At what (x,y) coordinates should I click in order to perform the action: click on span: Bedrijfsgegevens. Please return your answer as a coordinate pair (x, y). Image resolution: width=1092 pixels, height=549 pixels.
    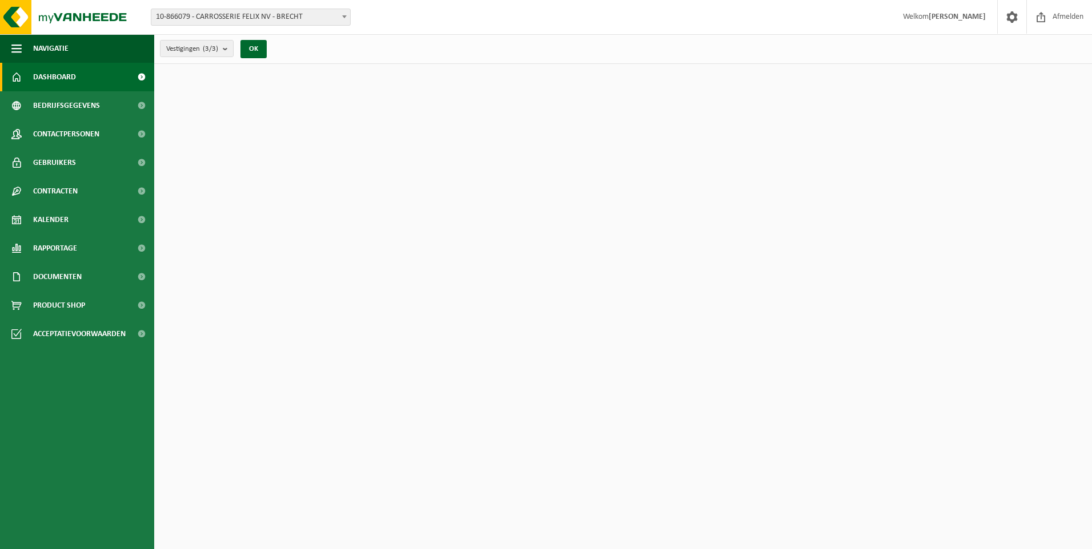
    Looking at the image, I should click on (66, 106).